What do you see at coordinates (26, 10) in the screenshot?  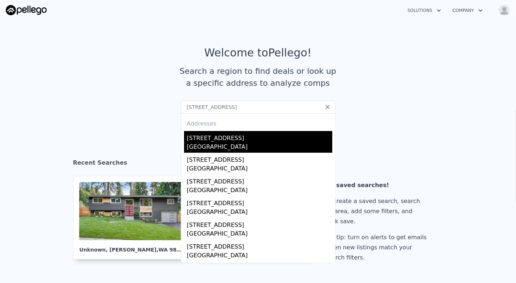 I see `img: Pellego` at bounding box center [26, 10].